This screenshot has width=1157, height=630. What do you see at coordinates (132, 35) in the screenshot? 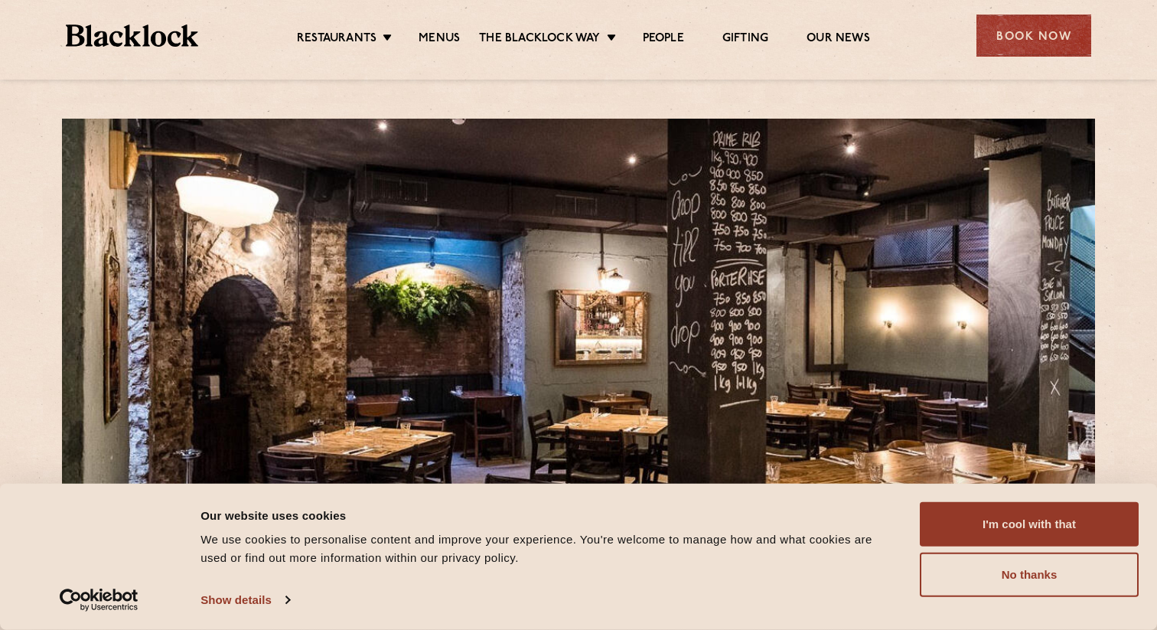
I see `img: BL_Textured_Logo-footer-cropped.svg` at bounding box center [132, 35].